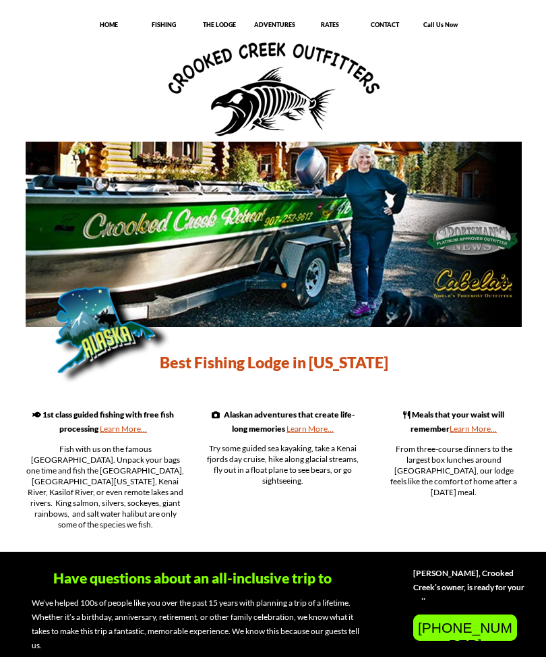 This screenshot has height=657, width=546. I want to click on img: Crooked Creek boat in front of lodge., so click(274, 234).